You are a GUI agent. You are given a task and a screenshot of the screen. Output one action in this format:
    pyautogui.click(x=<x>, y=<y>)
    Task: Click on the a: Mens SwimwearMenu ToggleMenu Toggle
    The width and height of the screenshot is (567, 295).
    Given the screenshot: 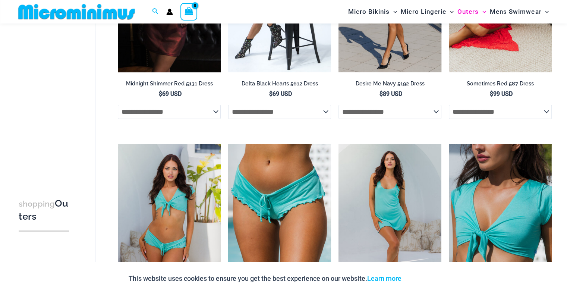 What is the action you would take?
    pyautogui.click(x=519, y=12)
    